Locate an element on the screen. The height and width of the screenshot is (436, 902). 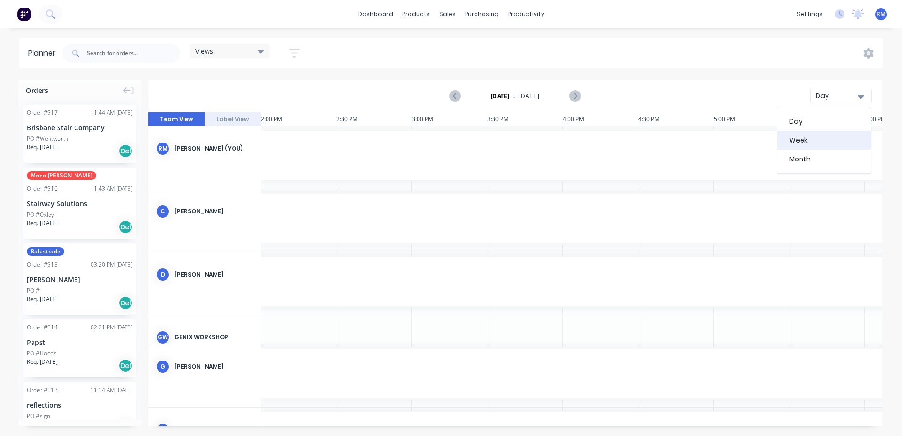
div: reflections is located at coordinates (80, 405).